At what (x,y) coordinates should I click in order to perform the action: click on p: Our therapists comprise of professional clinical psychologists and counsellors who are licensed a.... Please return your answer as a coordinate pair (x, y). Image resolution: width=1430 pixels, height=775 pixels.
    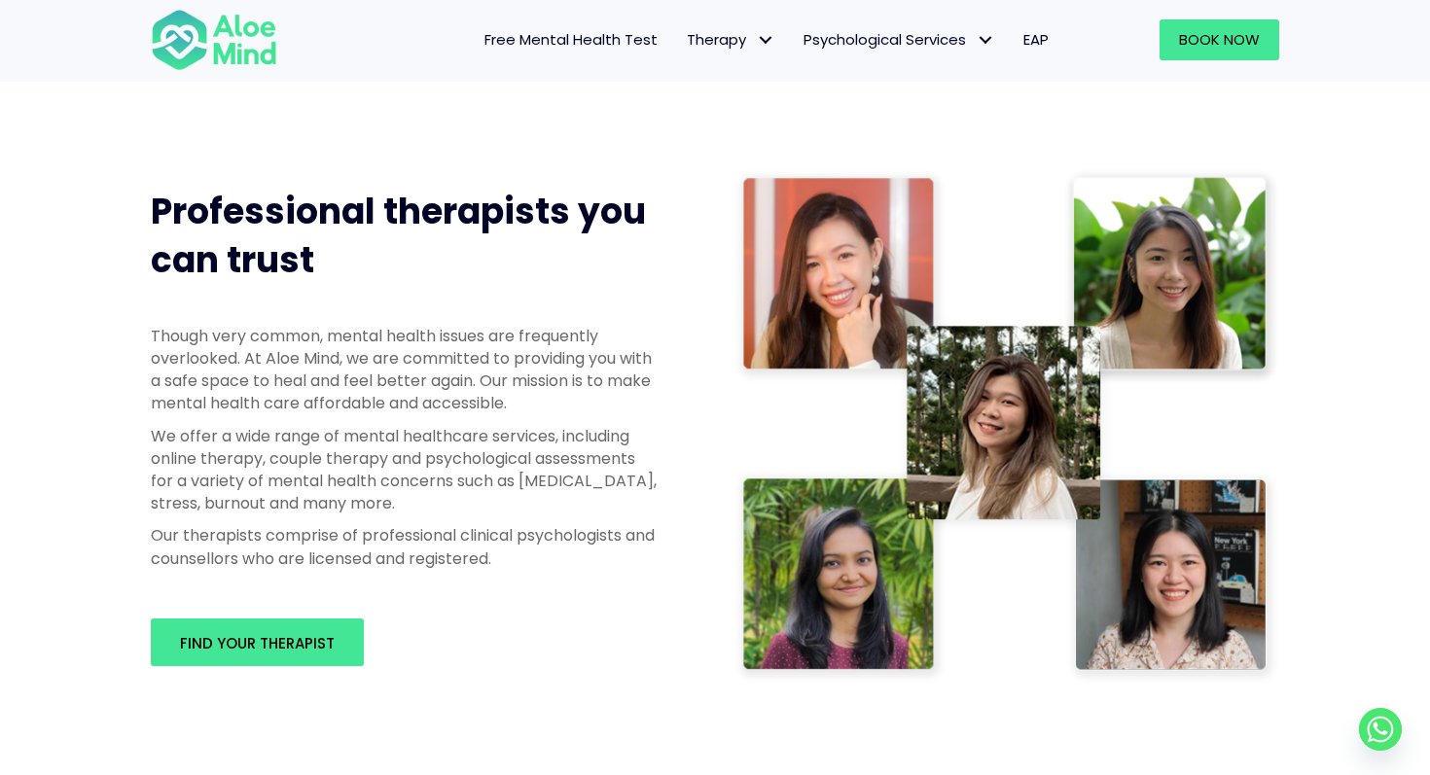
    Looking at the image, I should click on (404, 547).